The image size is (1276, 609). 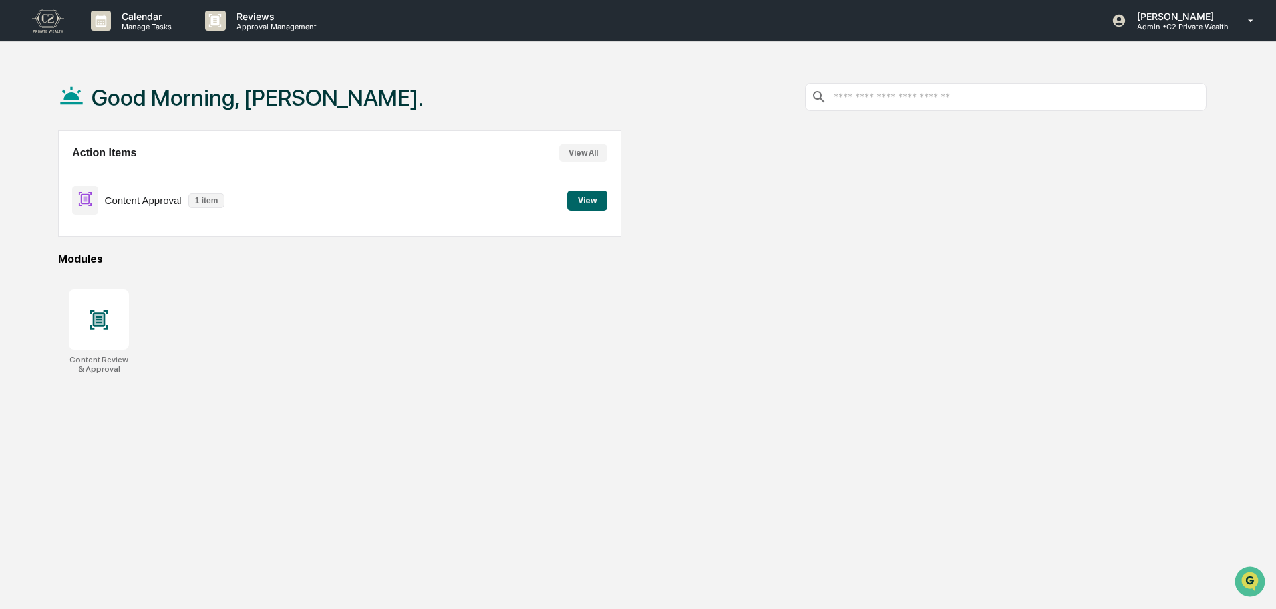 What do you see at coordinates (632, 259) in the screenshot?
I see `div: Modules` at bounding box center [632, 259].